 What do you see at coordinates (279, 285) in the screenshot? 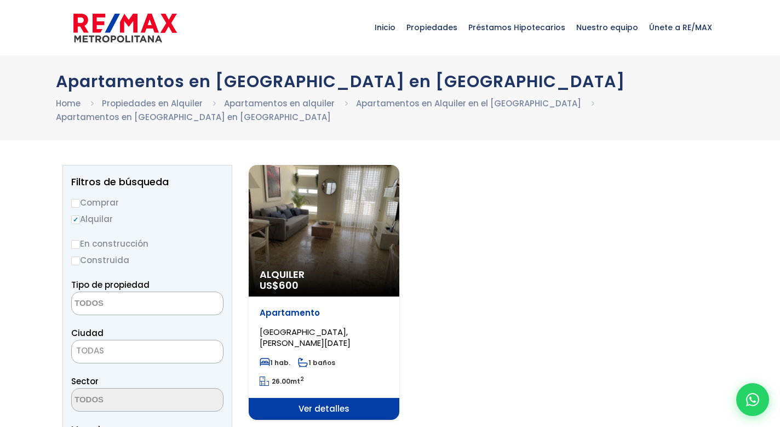
I see `span: US$` at bounding box center [279, 285].